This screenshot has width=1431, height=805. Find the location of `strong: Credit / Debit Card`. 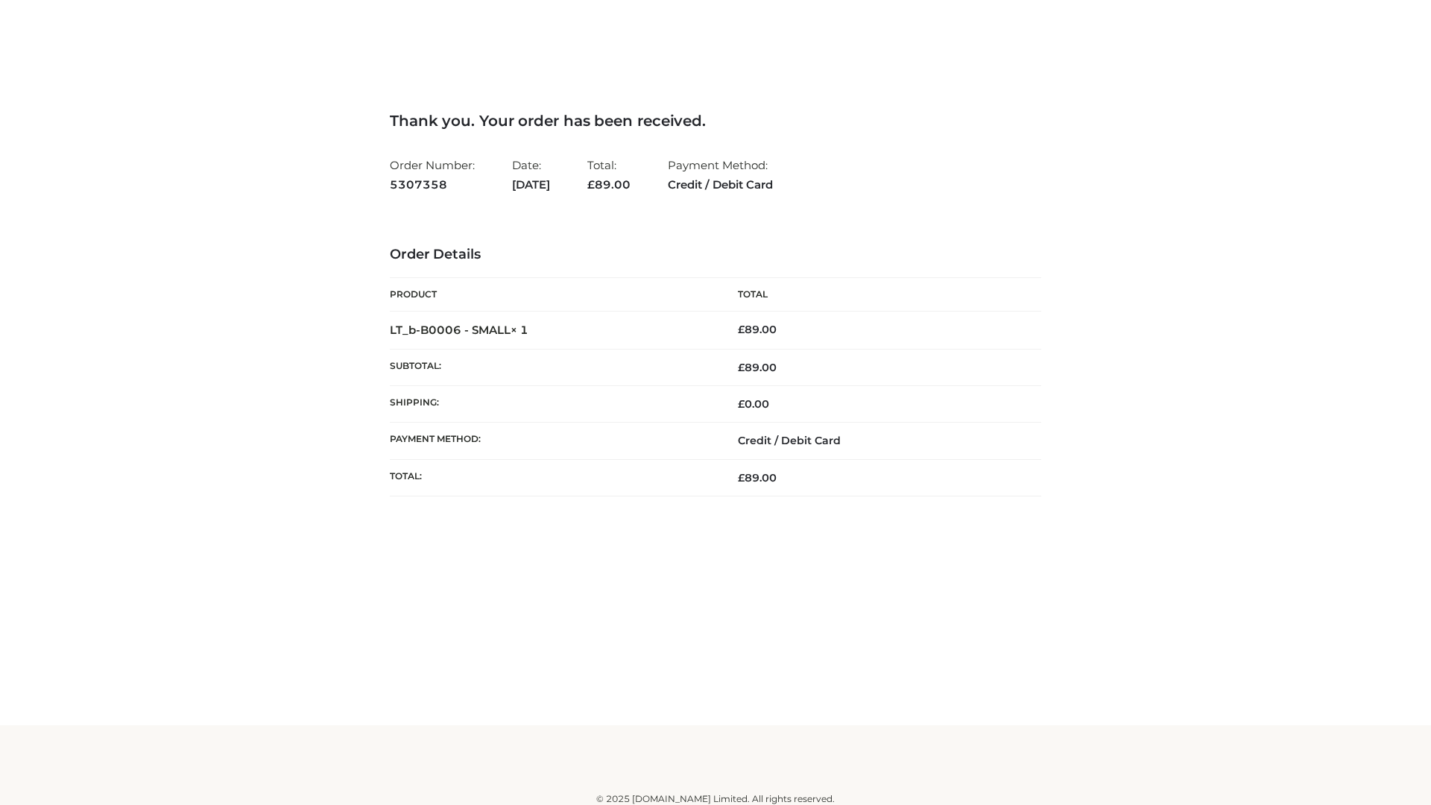

strong: Credit / Debit Card is located at coordinates (720, 185).